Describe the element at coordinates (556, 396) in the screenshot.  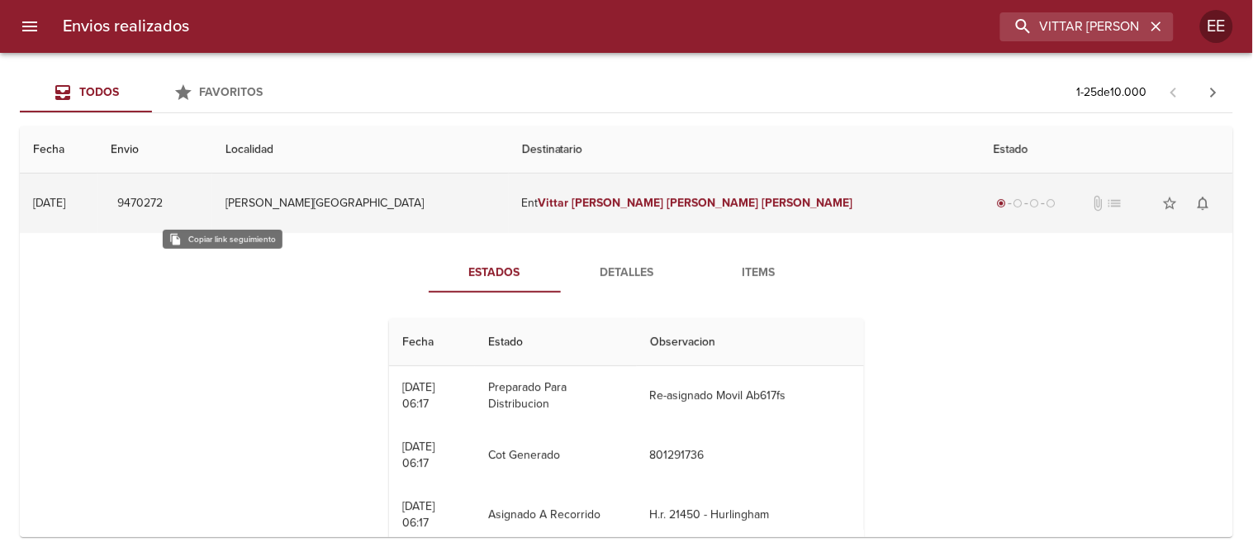
I see `td: Preparado Para Distribucion` at that location.